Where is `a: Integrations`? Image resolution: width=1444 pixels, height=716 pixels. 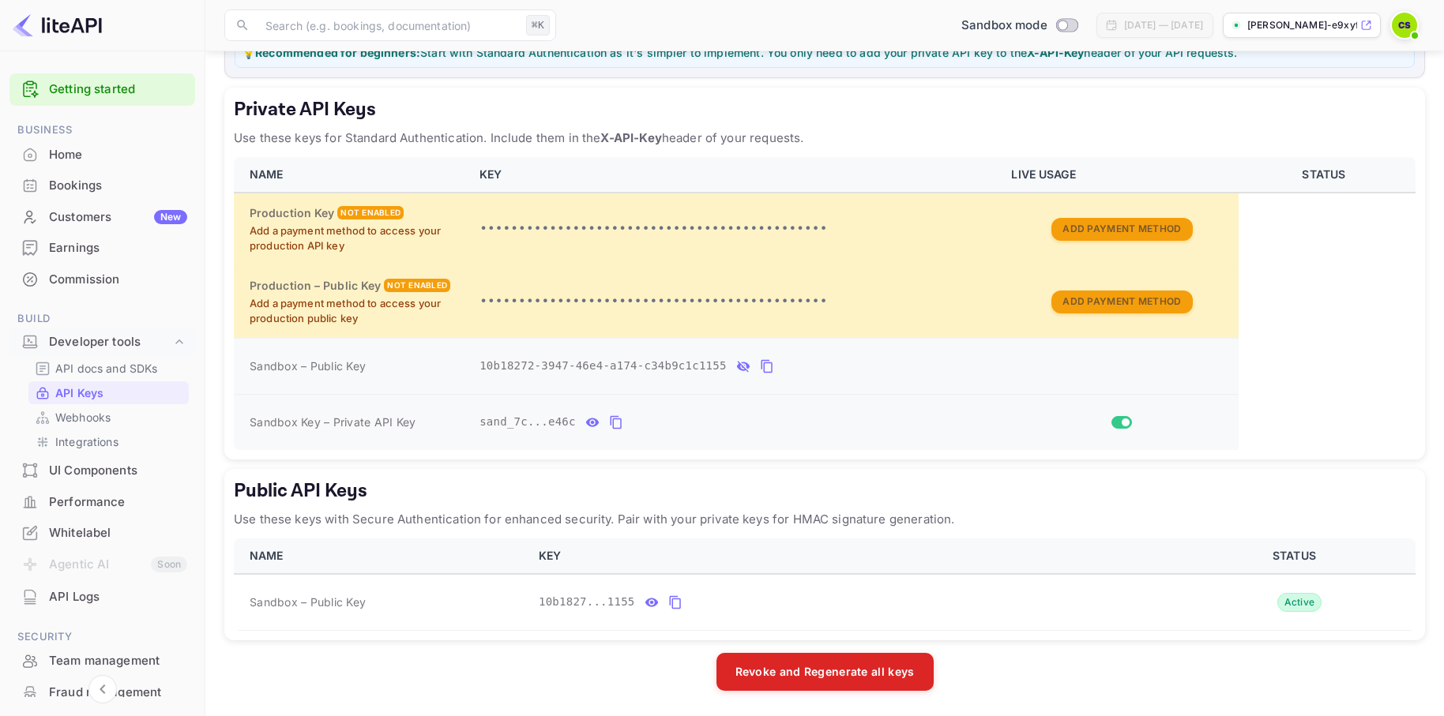 a: Integrations is located at coordinates (108, 441).